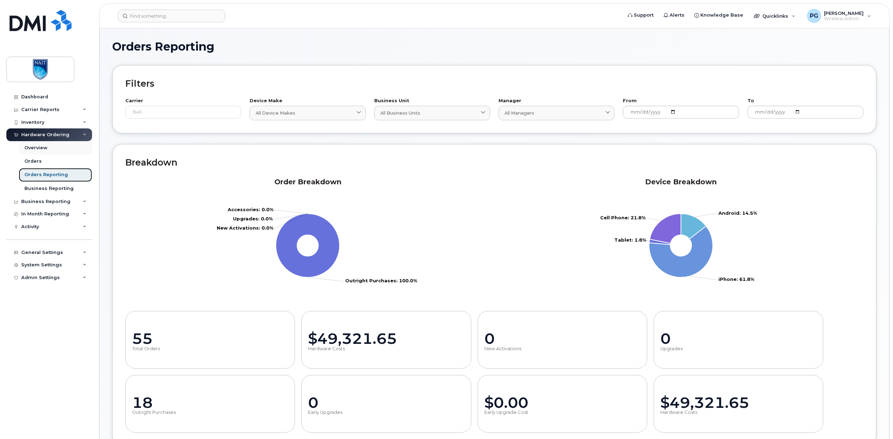  Describe the element at coordinates (250, 210) in the screenshot. I see `g: Accessories: 0.0%` at that location.